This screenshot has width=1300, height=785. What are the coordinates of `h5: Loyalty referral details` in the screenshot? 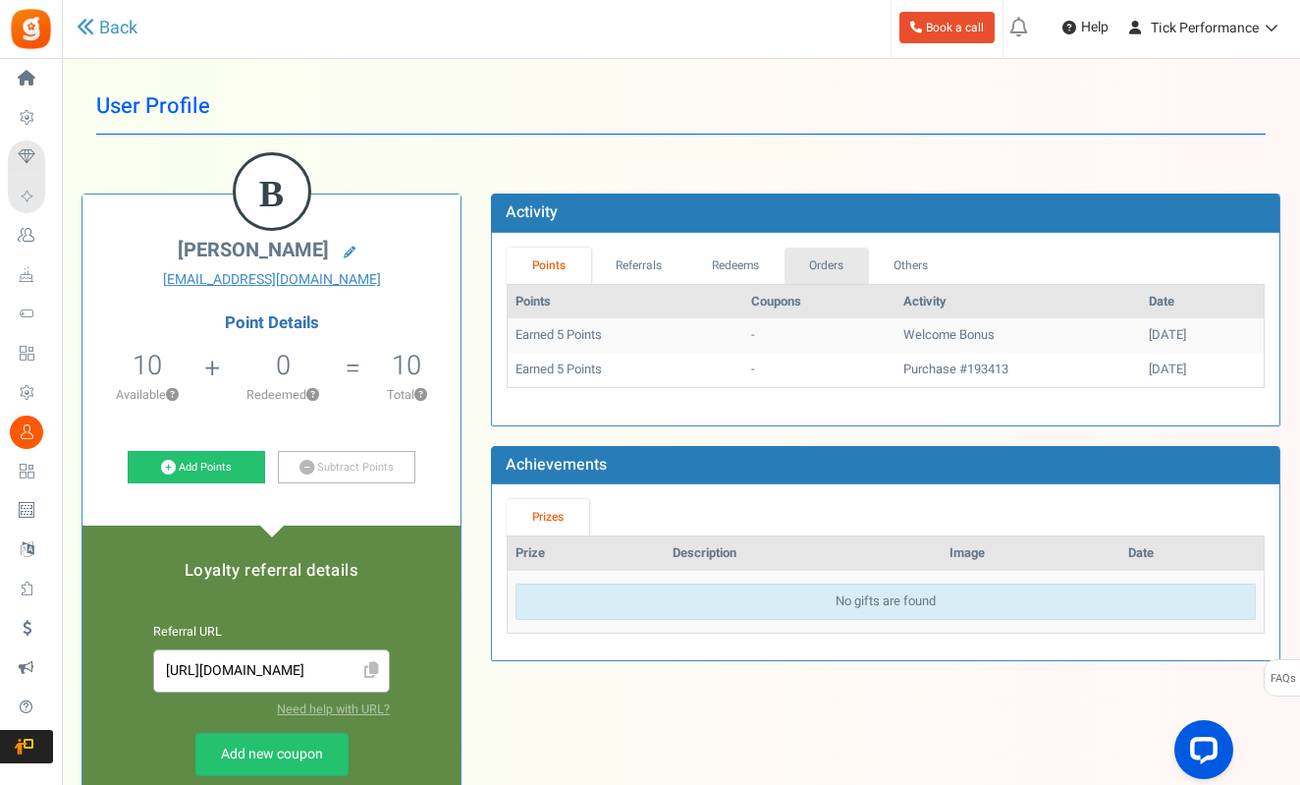 It's located at (271, 571).